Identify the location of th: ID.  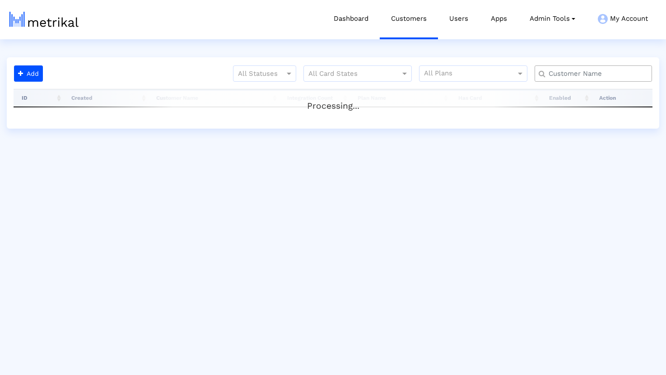
(38, 98).